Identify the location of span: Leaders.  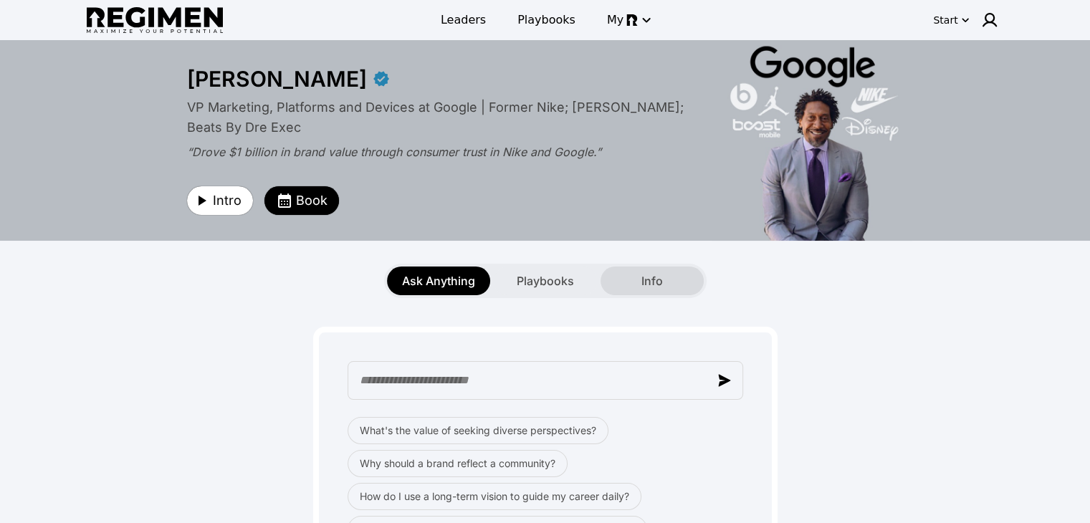
(463, 20).